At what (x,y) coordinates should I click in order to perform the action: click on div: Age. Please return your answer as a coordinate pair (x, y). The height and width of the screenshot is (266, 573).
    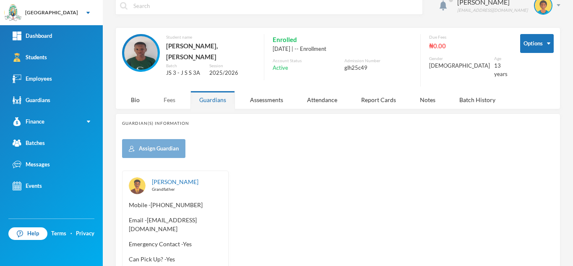
    Looking at the image, I should click on (501, 58).